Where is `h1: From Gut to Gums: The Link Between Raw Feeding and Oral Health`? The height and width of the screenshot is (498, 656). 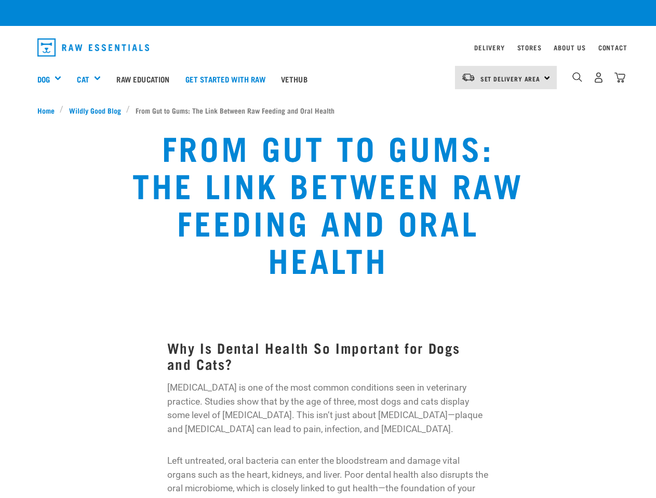
h1: From Gut to Gums: The Link Between Raw Feeding and Oral Health is located at coordinates (328, 203).